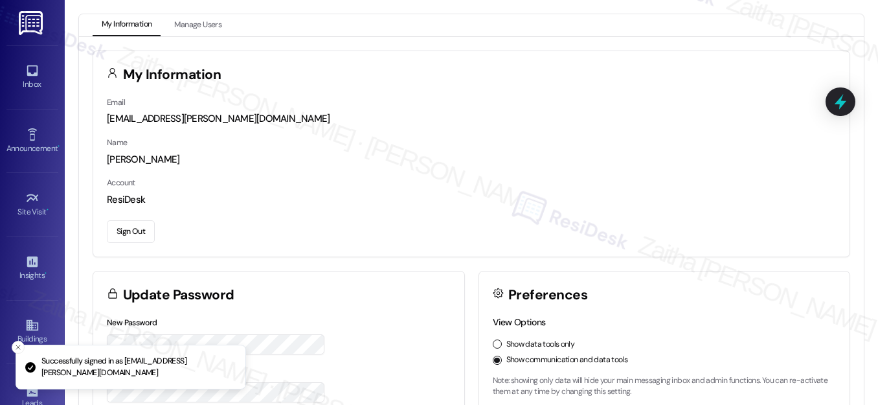 The height and width of the screenshot is (405, 878). Describe the element at coordinates (126, 25) in the screenshot. I see `button: My Information` at that location.